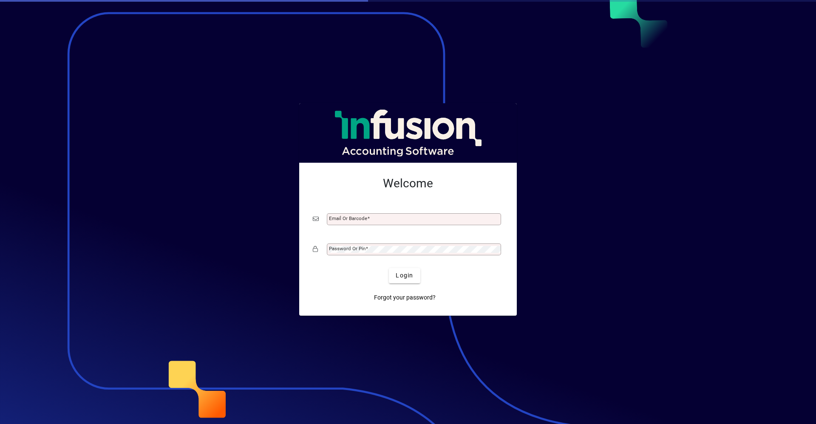 The width and height of the screenshot is (816, 424). Describe the element at coordinates (404, 276) in the screenshot. I see `button: Login` at that location.